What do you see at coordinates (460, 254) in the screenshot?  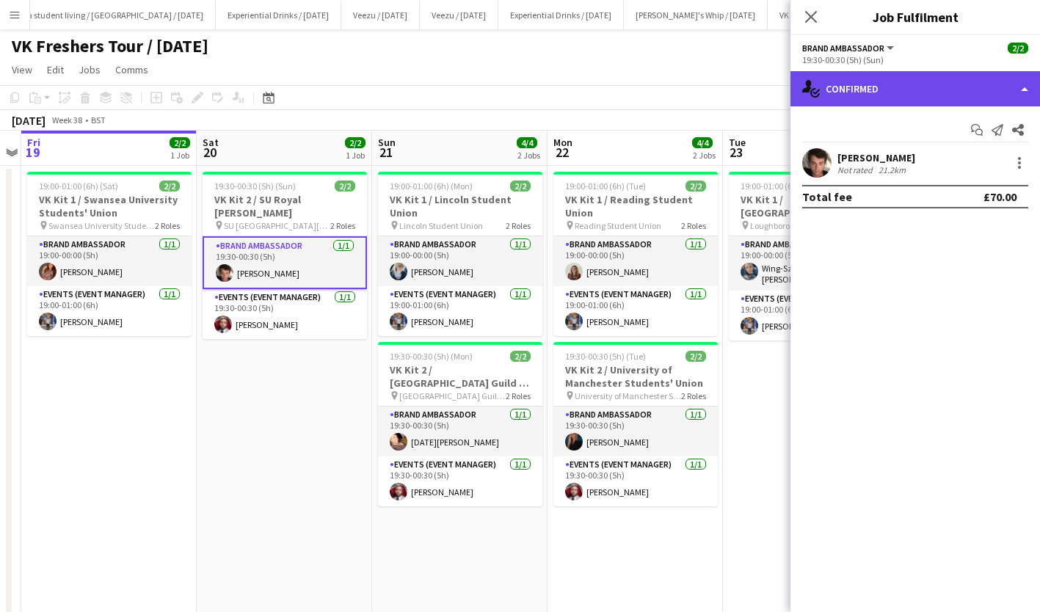 I see `div: 19:00-01:00 (6h) (Mon)2/2VK Kit 1 / Lincoln Student Union Lincoln Student Union2 RolesBrand Ambas...` at bounding box center [460, 254].